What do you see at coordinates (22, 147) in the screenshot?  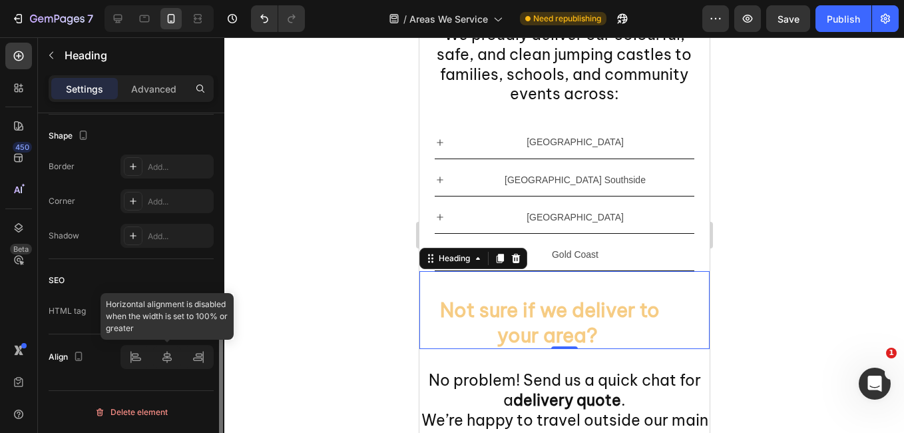 I see `div: 450` at bounding box center [22, 147].